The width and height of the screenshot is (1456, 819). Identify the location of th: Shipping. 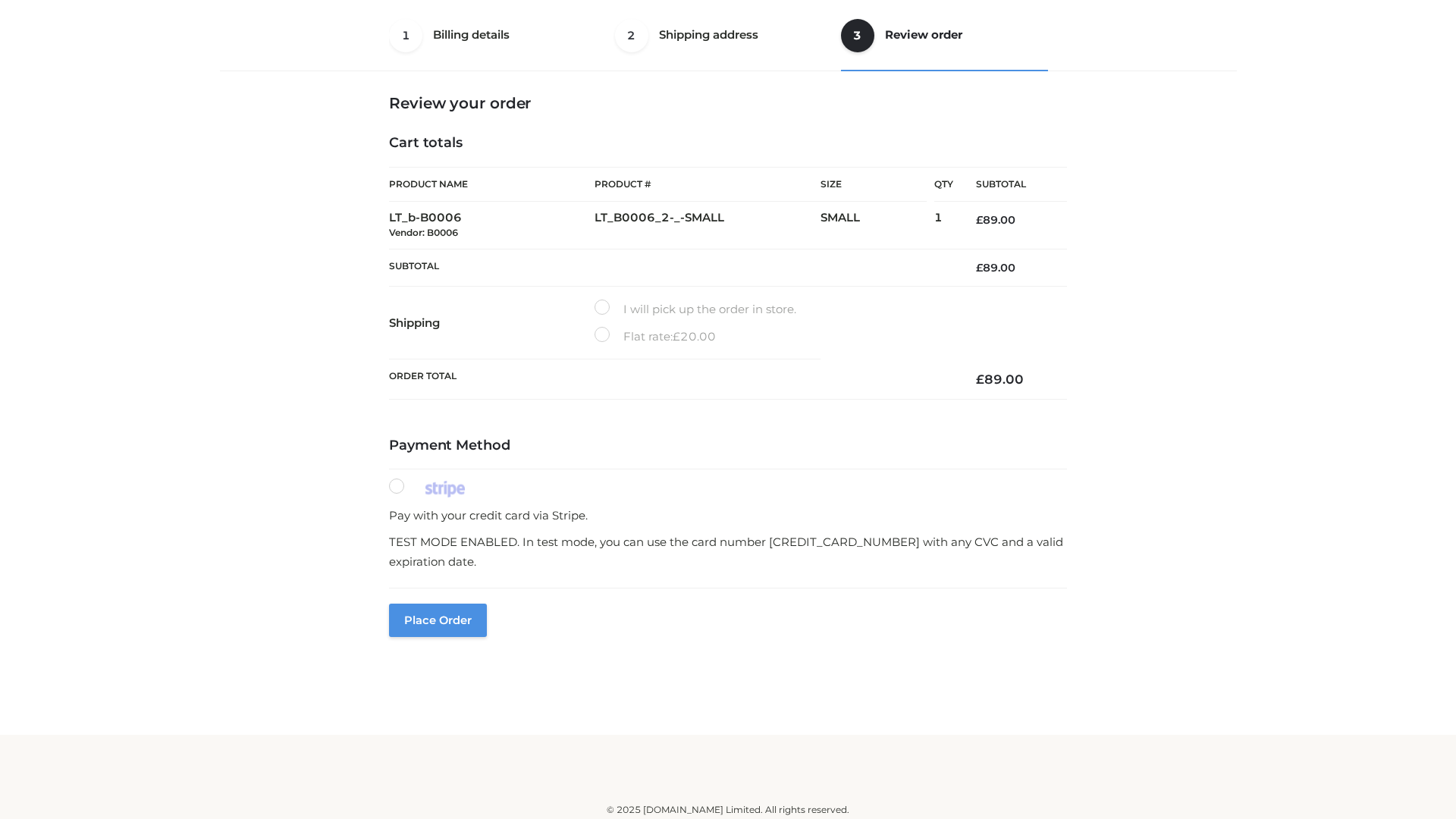
(491, 323).